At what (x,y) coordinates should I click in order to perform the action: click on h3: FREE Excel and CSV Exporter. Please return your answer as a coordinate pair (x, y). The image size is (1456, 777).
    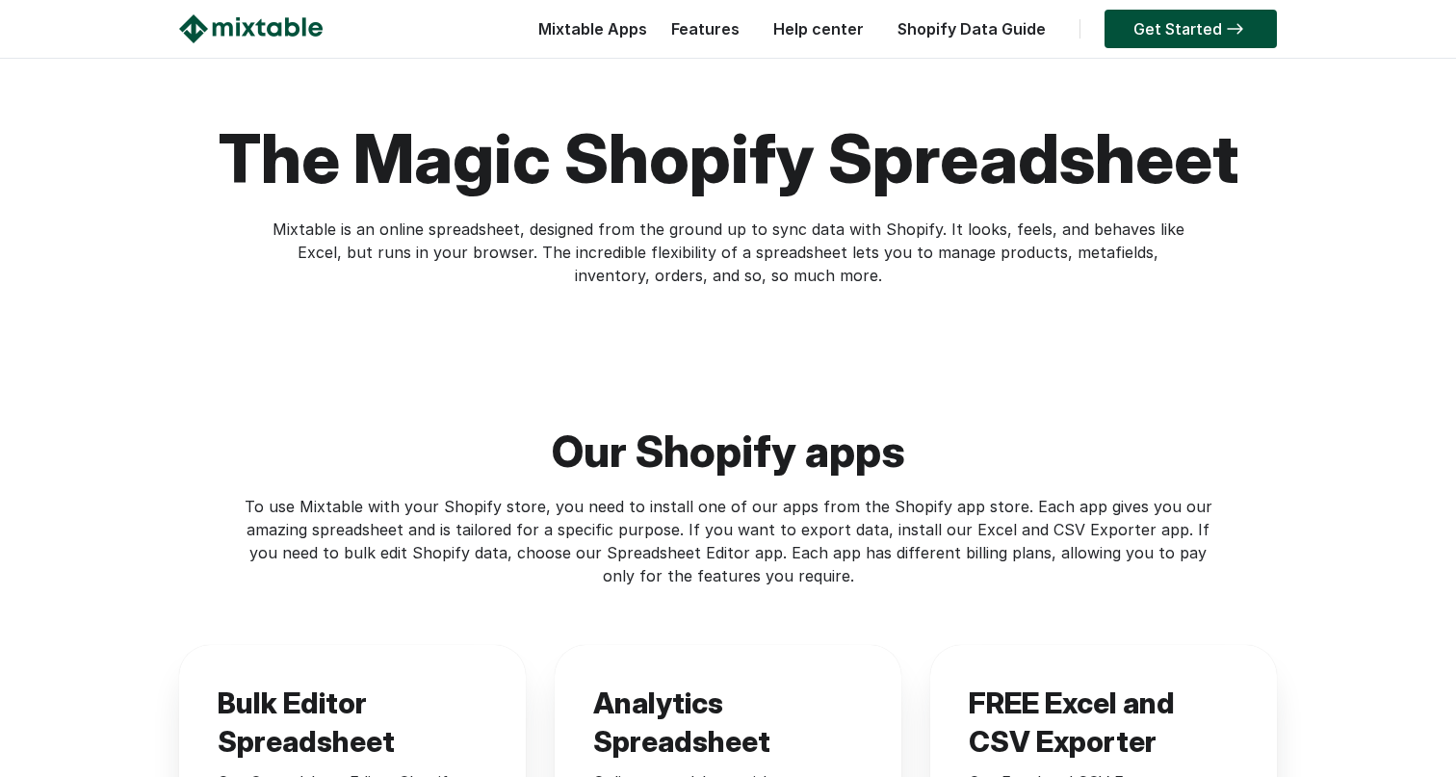
    Looking at the image, I should click on (1094, 718).